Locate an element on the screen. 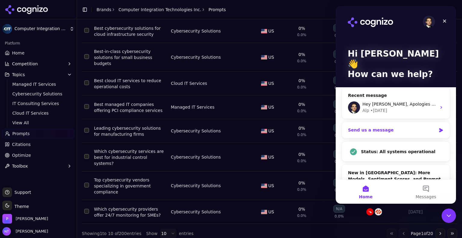 The image size is (462, 238). button: Messages is located at coordinates (90, 185).